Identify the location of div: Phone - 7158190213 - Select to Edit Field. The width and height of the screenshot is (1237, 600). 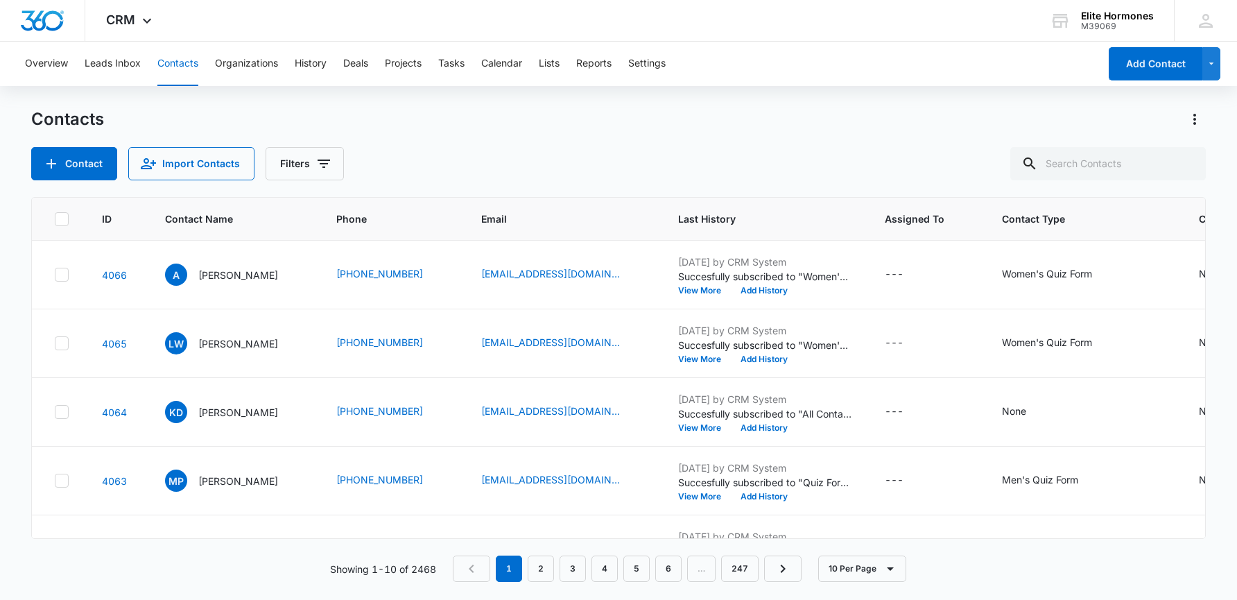
(392, 481).